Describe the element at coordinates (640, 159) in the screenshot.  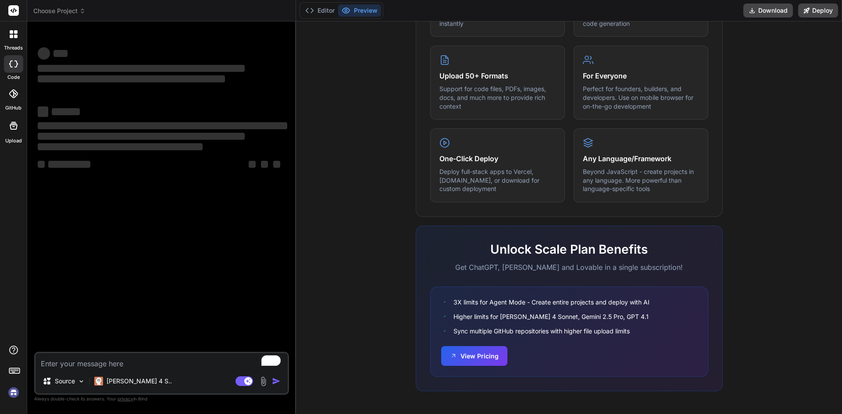
I see `h4: Any Language/Framework` at that location.